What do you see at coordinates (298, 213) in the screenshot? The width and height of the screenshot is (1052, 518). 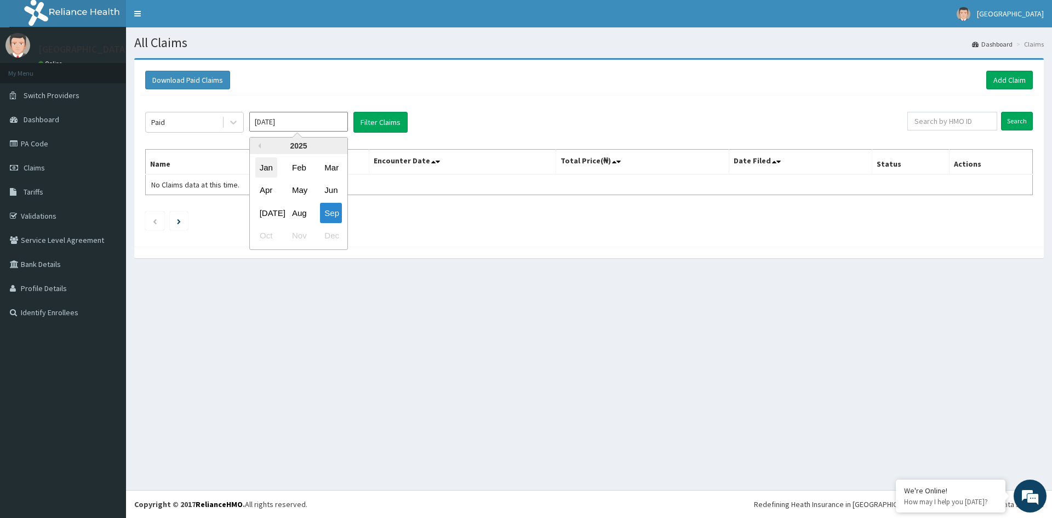 I see `div: Choose August 2025` at bounding box center [298, 213].